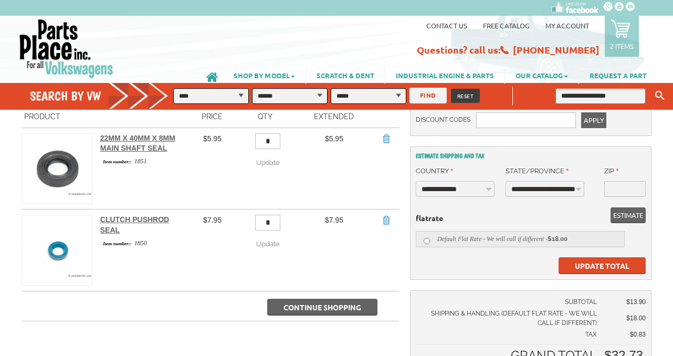 The height and width of the screenshot is (356, 673). What do you see at coordinates (443, 120) in the screenshot?
I see `label: Discount Codes` at bounding box center [443, 120].